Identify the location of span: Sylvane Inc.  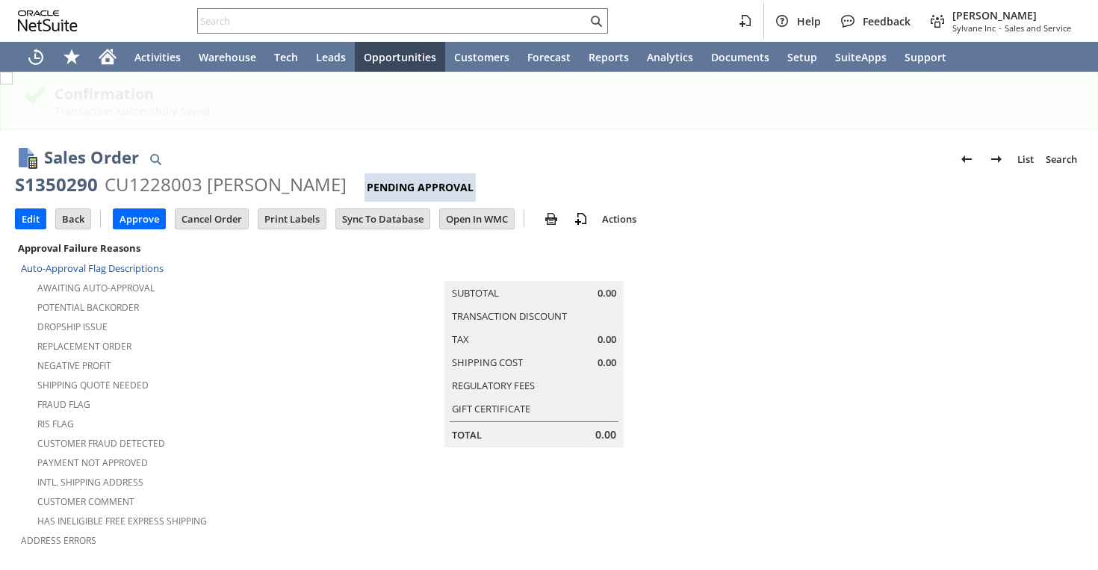
(974, 28).